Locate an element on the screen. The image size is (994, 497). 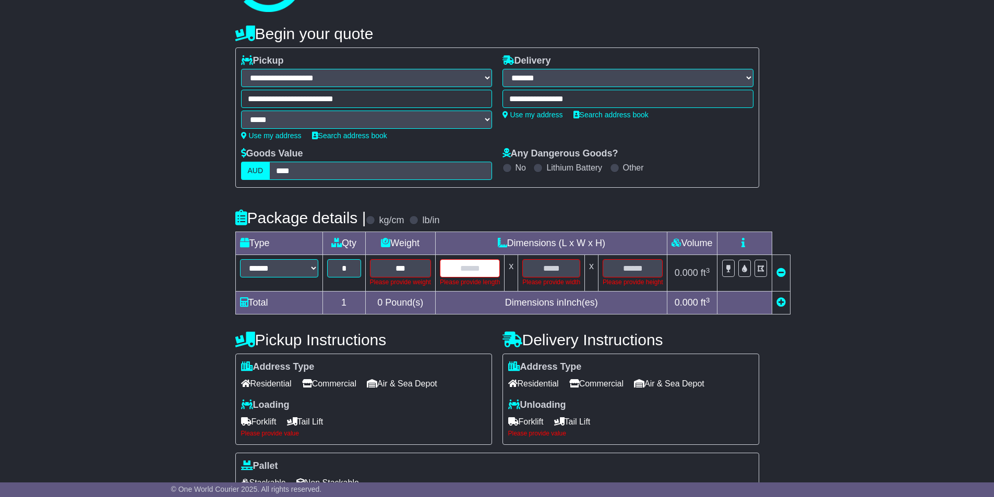
td: Dimensions (L x W x H) is located at coordinates (551, 244).